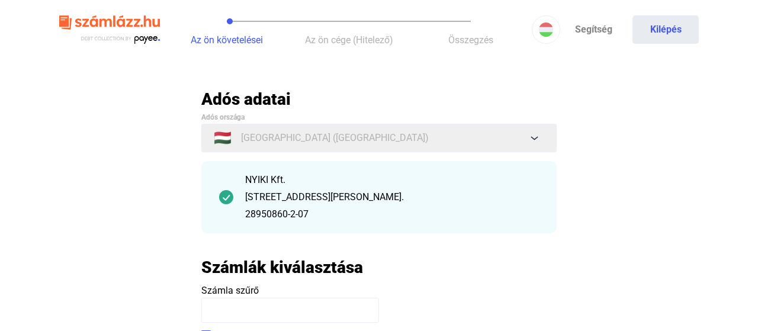 The height and width of the screenshot is (331, 758). What do you see at coordinates (109, 30) in the screenshot?
I see `img: szamlazzhu-logo` at bounding box center [109, 30].